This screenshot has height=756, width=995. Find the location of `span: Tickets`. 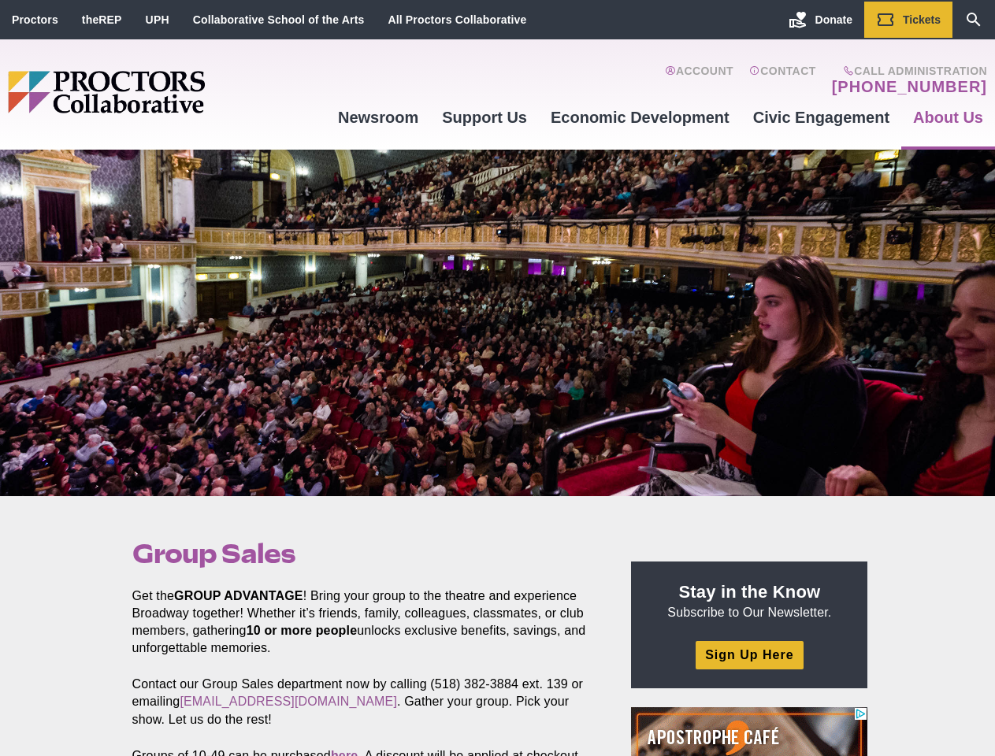

span: Tickets is located at coordinates (922, 20).